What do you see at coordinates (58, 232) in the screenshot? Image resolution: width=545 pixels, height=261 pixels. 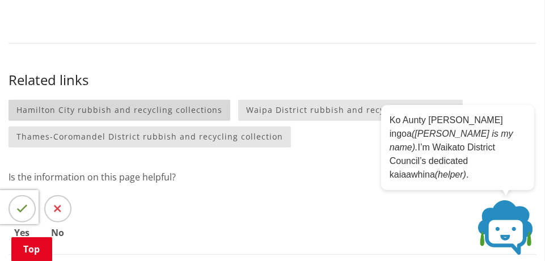 I see `span: No` at bounding box center [58, 232].